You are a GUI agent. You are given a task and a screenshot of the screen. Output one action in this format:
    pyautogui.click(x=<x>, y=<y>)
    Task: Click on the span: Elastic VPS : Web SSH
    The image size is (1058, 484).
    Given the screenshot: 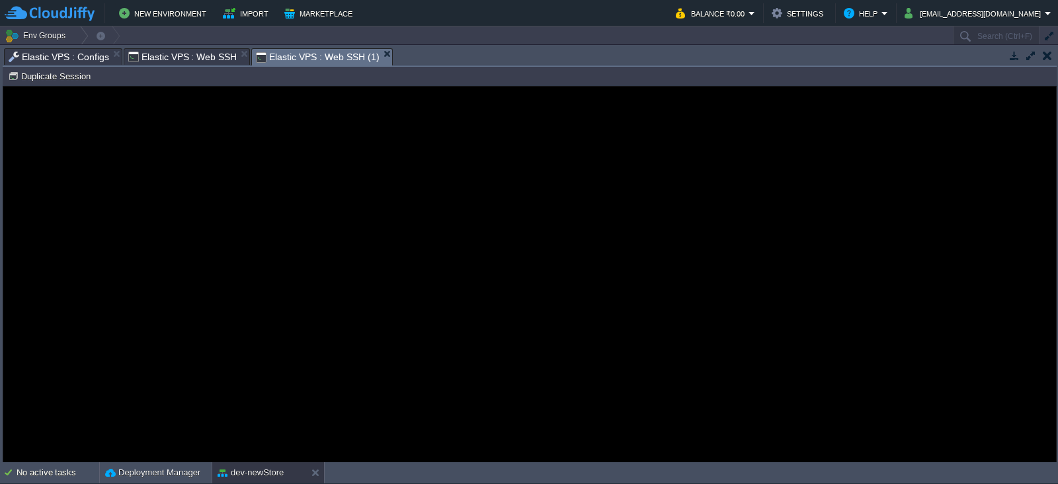 What is the action you would take?
    pyautogui.click(x=182, y=57)
    